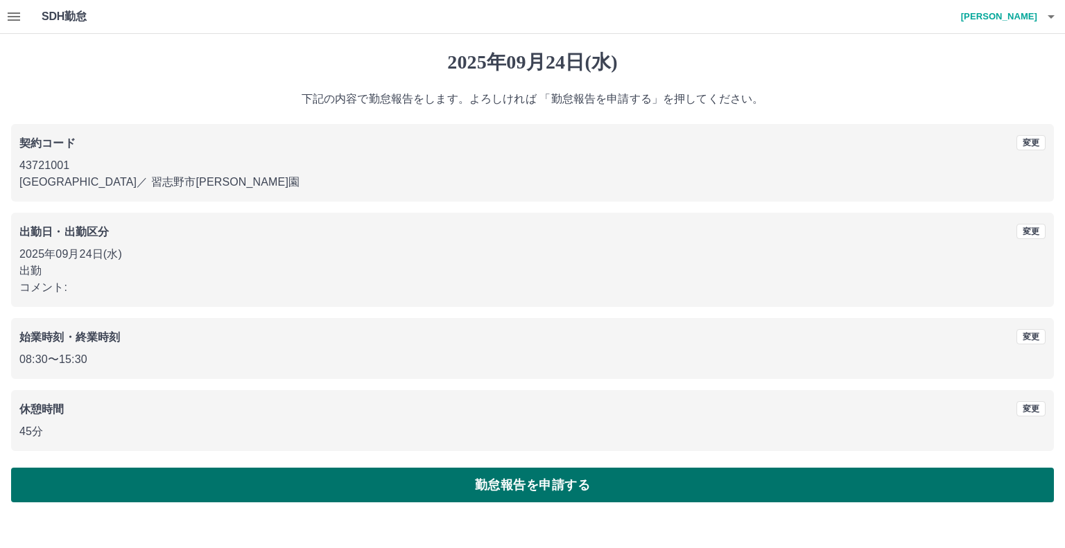  I want to click on p: コメント:, so click(532, 288).